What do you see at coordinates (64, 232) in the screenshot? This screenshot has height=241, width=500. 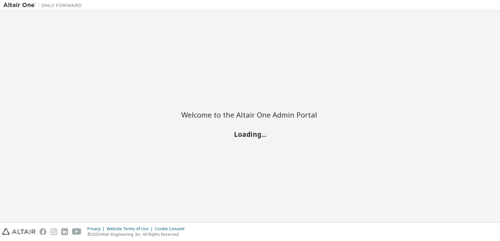 I see `img: linkedin.svg` at bounding box center [64, 232].